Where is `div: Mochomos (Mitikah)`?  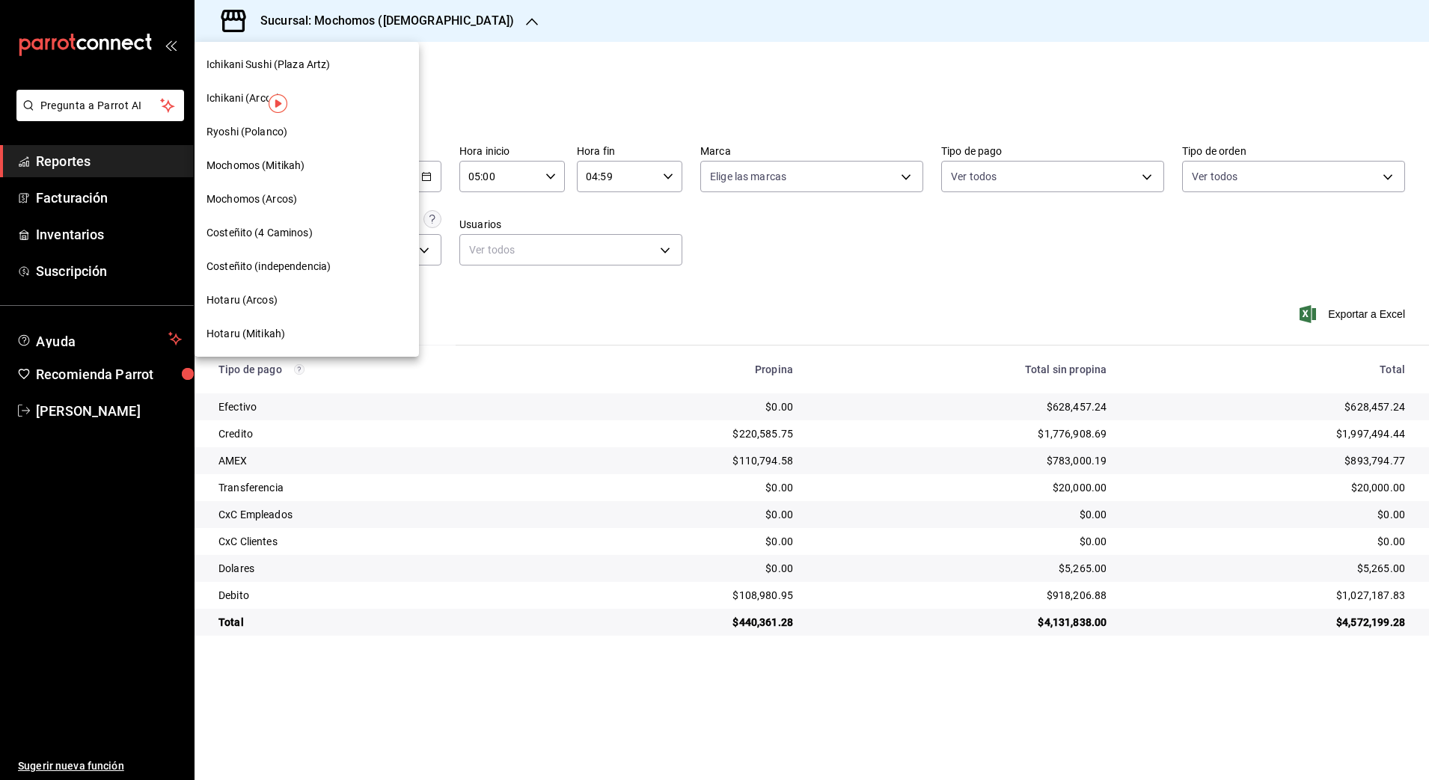
div: Mochomos (Mitikah) is located at coordinates (307, 165).